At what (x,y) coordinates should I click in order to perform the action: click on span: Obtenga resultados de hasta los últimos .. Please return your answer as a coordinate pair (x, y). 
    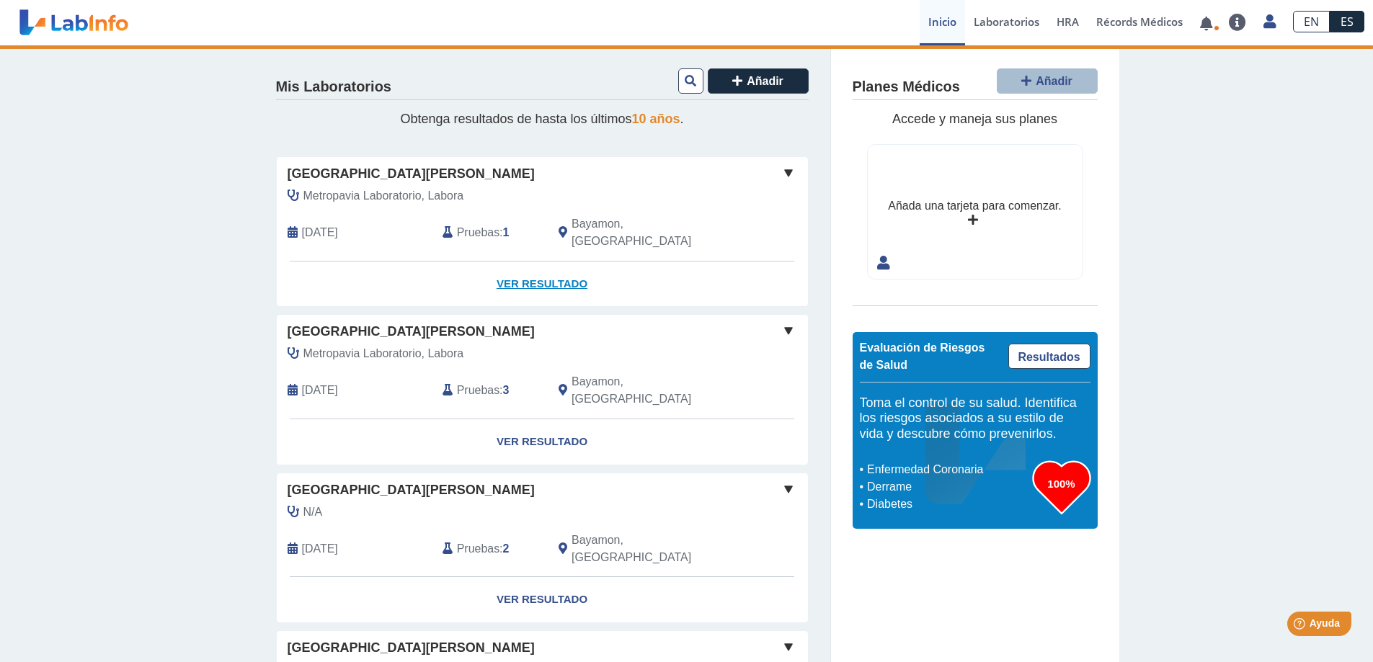
    Looking at the image, I should click on (541, 119).